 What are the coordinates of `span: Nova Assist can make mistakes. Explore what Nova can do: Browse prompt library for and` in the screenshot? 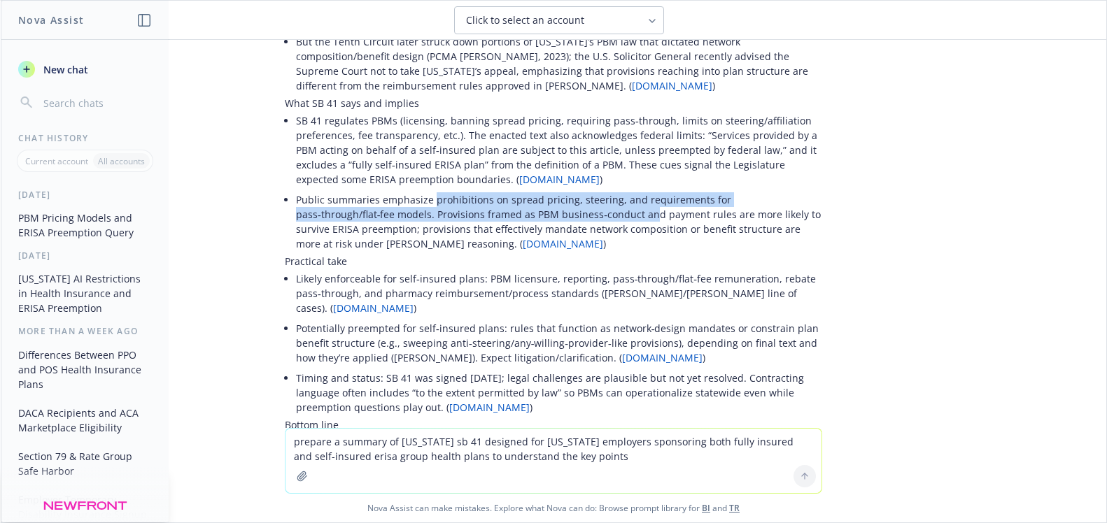 It's located at (554, 508).